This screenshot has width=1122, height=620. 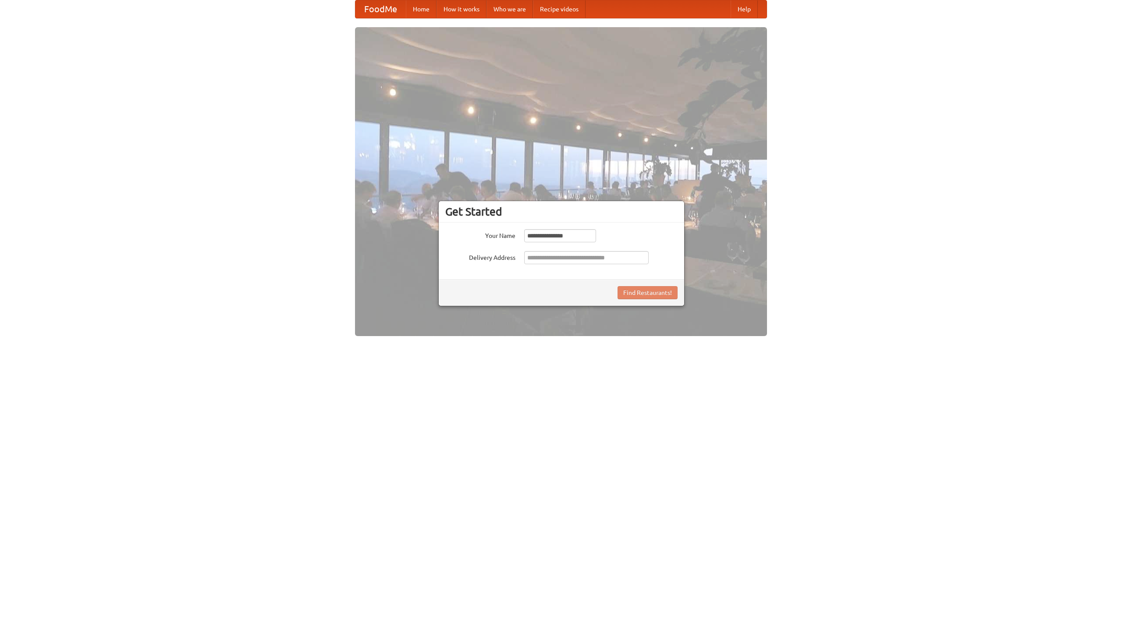 I want to click on button: Find Restaurants!, so click(x=647, y=293).